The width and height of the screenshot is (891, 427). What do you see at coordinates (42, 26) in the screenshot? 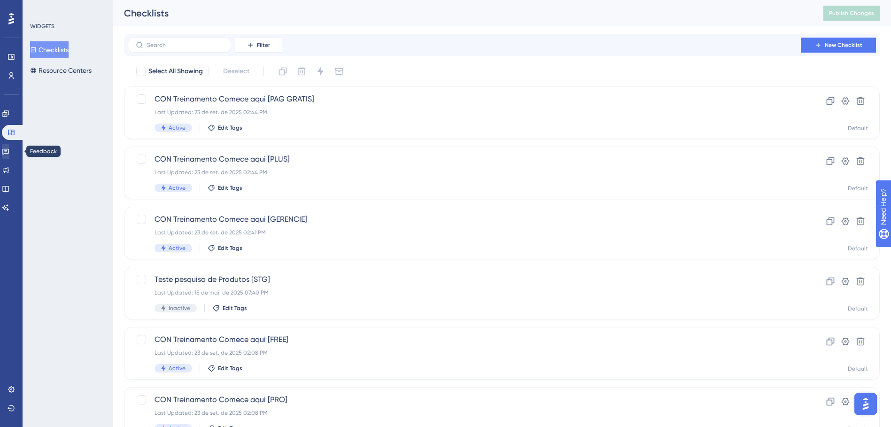
I see `div: WIDGETS` at bounding box center [42, 26].